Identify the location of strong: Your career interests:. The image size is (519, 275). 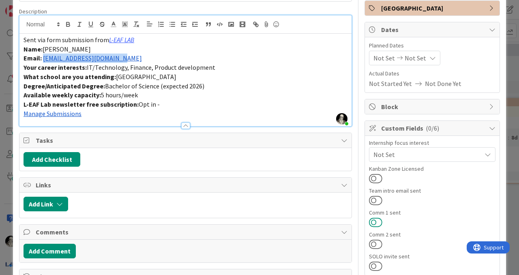
(55, 67).